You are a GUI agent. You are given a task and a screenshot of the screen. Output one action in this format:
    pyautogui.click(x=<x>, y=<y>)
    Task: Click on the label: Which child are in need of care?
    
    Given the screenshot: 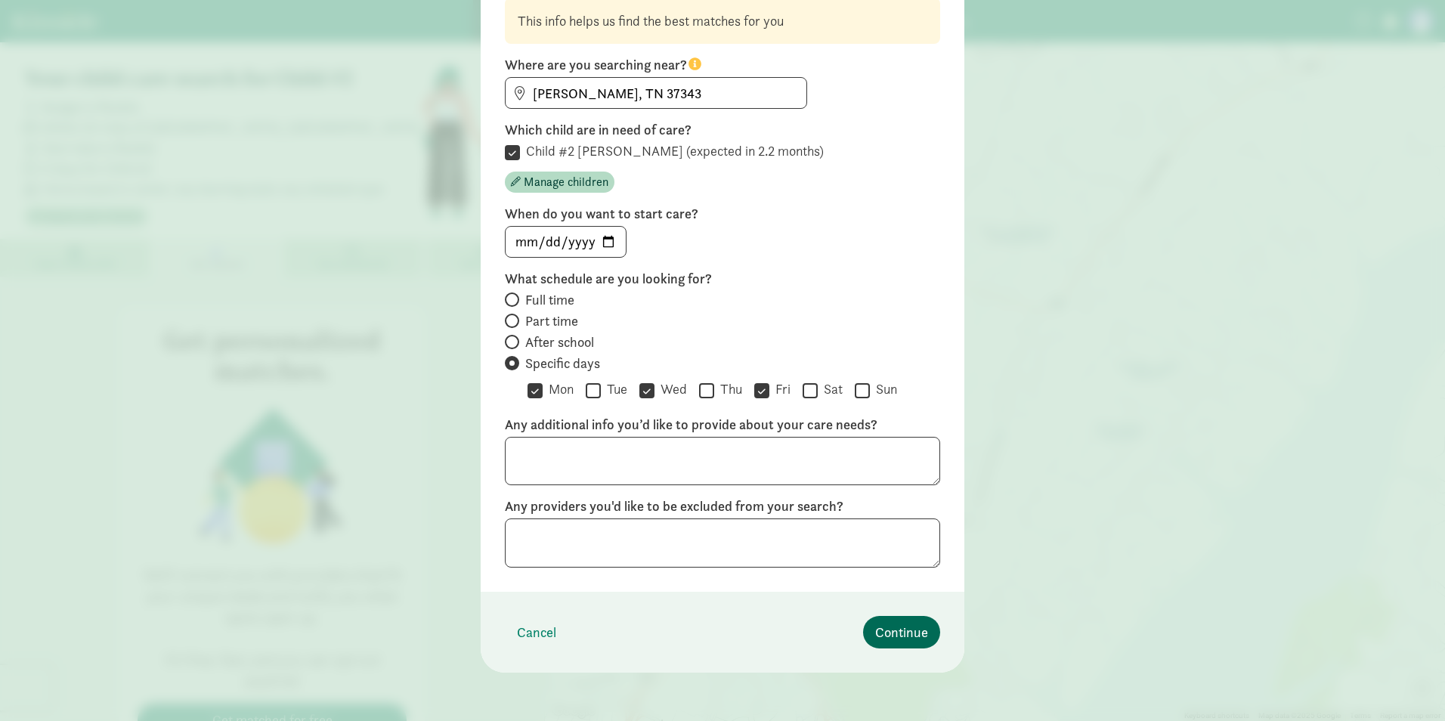 What is the action you would take?
    pyautogui.click(x=722, y=130)
    